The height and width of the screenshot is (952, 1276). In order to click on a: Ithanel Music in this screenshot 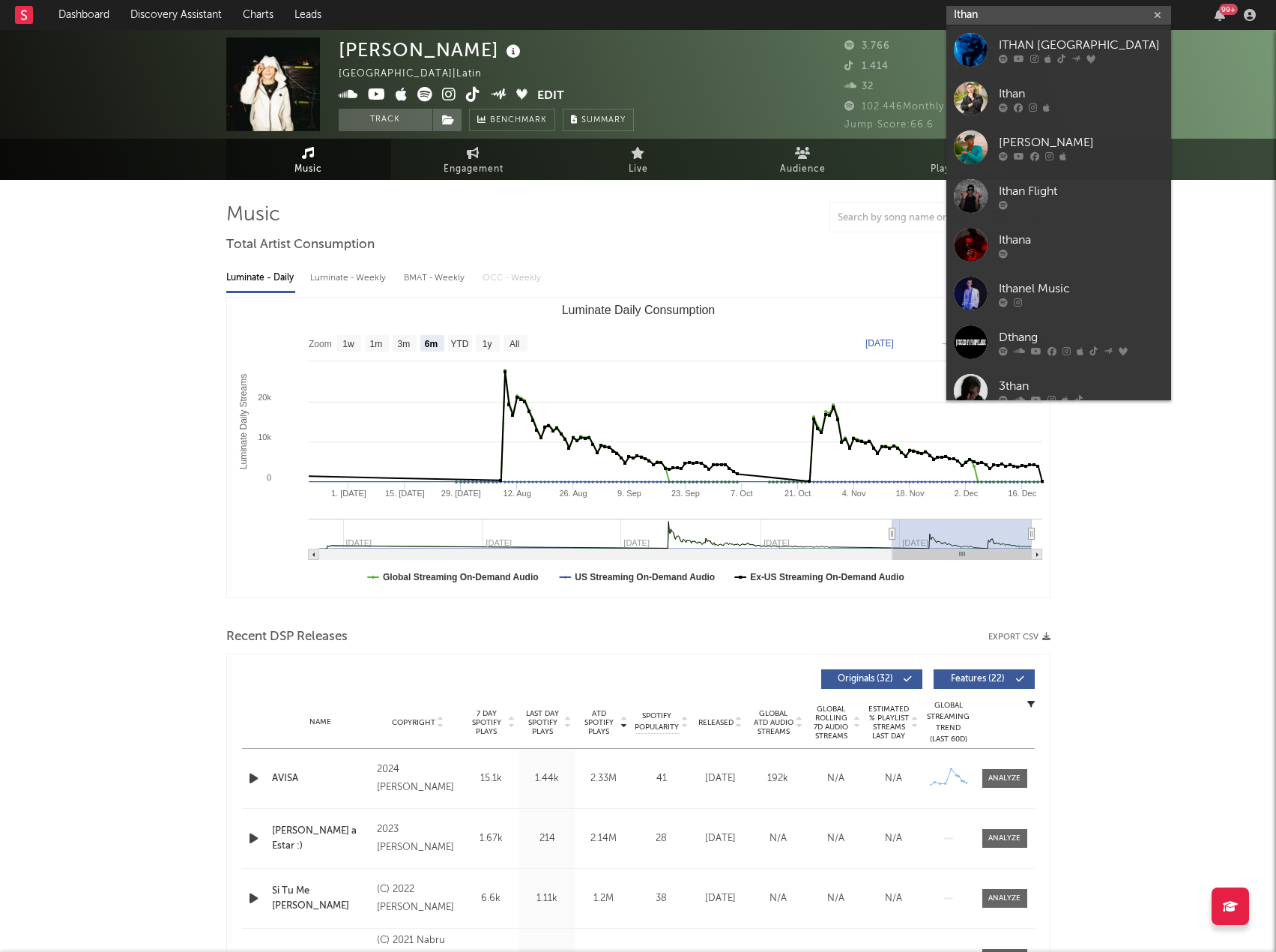, I will do `click(1059, 293)`.